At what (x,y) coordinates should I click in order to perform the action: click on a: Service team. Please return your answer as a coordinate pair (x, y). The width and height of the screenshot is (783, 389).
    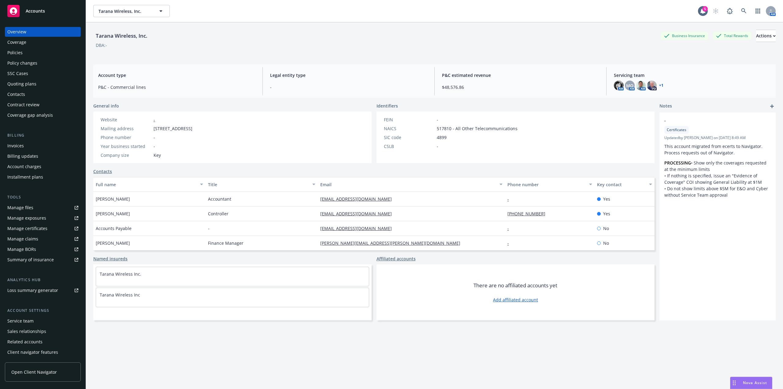
    Looking at the image, I should click on (43, 321).